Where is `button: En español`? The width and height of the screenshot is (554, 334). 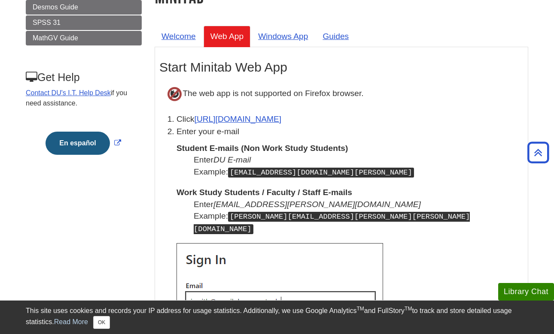 button: En español is located at coordinates (77, 143).